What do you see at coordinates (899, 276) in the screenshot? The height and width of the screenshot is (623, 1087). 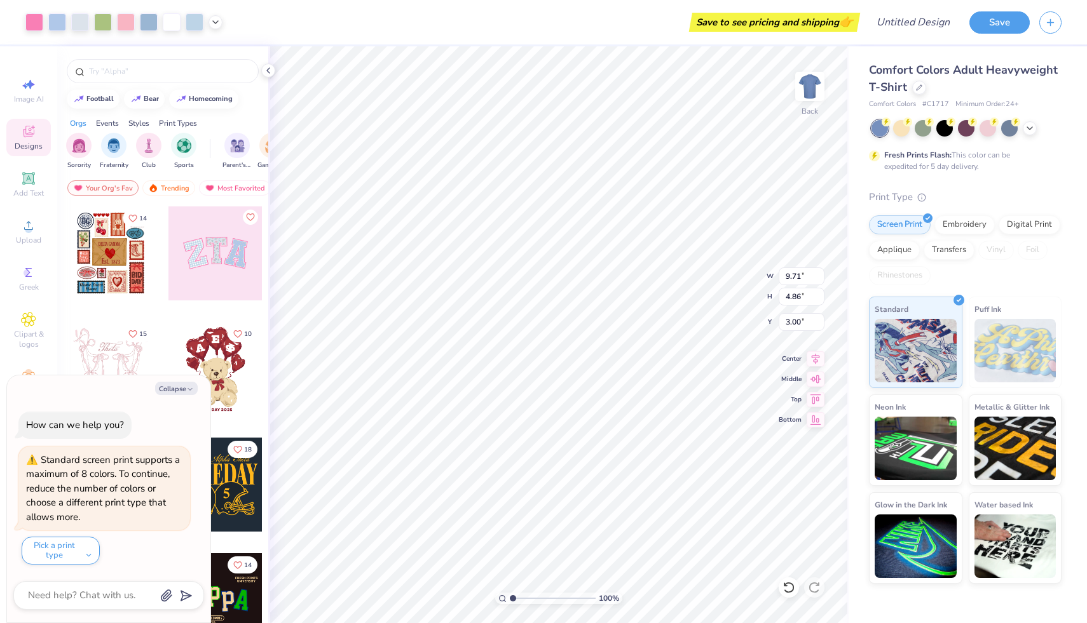 I see `div: Rhinestones` at bounding box center [899, 276].